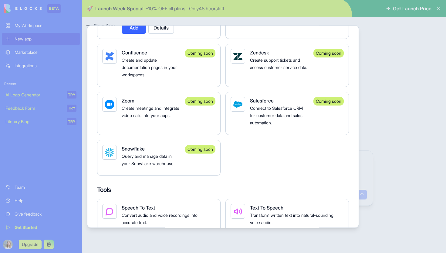 The image size is (446, 253). Describe the element at coordinates (260, 53) in the screenshot. I see `span: Zendesk` at that location.